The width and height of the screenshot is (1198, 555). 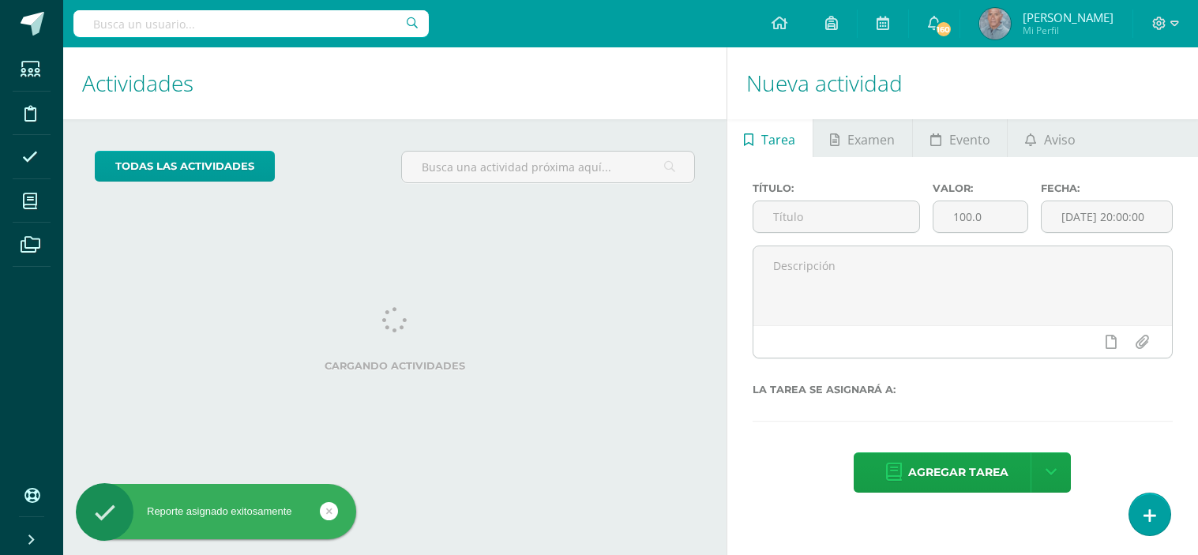 I want to click on label: Título:, so click(x=836, y=188).